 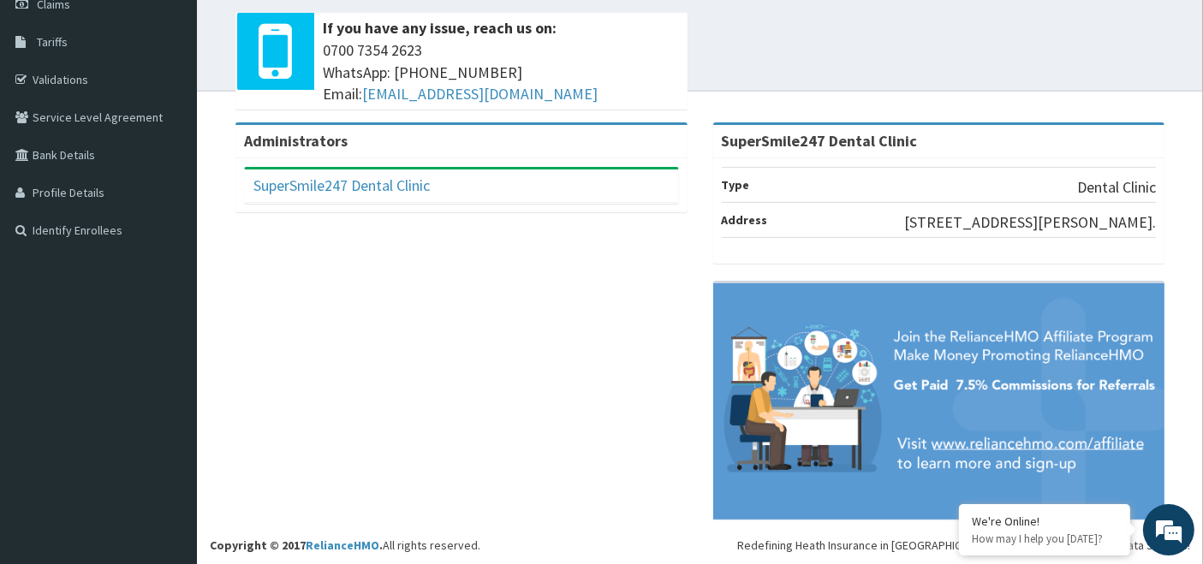 I want to click on b: Administrators, so click(x=295, y=140).